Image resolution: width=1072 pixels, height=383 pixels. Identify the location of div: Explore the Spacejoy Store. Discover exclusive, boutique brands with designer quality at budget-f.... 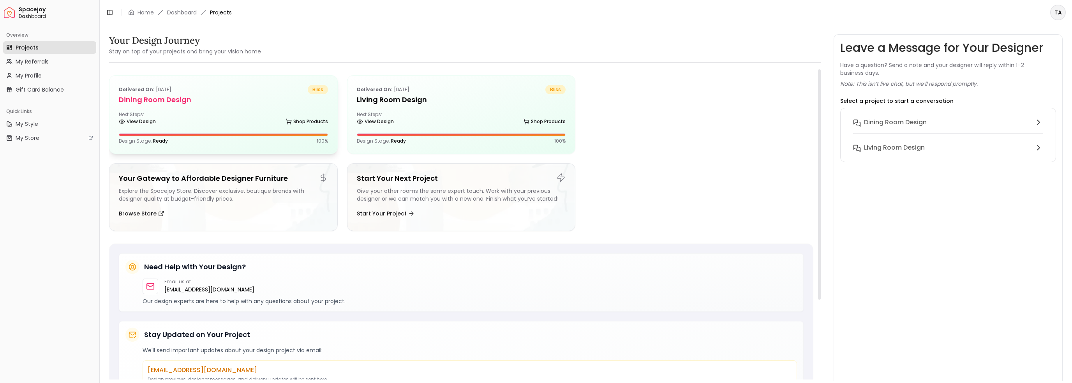
(223, 195).